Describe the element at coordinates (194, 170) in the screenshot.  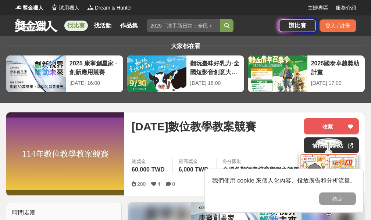
I see `span: 6,000 TWD` at that location.